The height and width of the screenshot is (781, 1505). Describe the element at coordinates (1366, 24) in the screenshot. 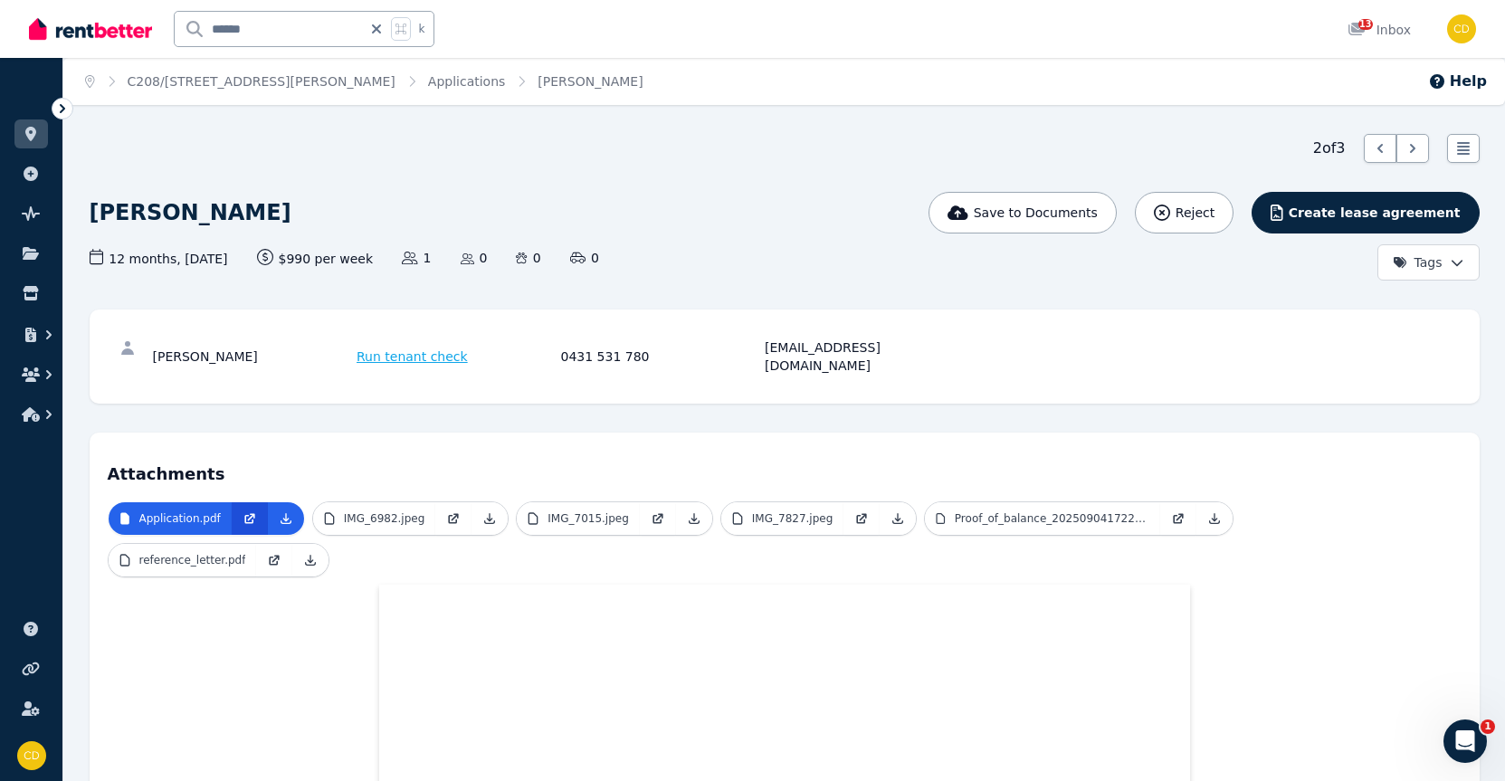

I see `span: 13` at that location.